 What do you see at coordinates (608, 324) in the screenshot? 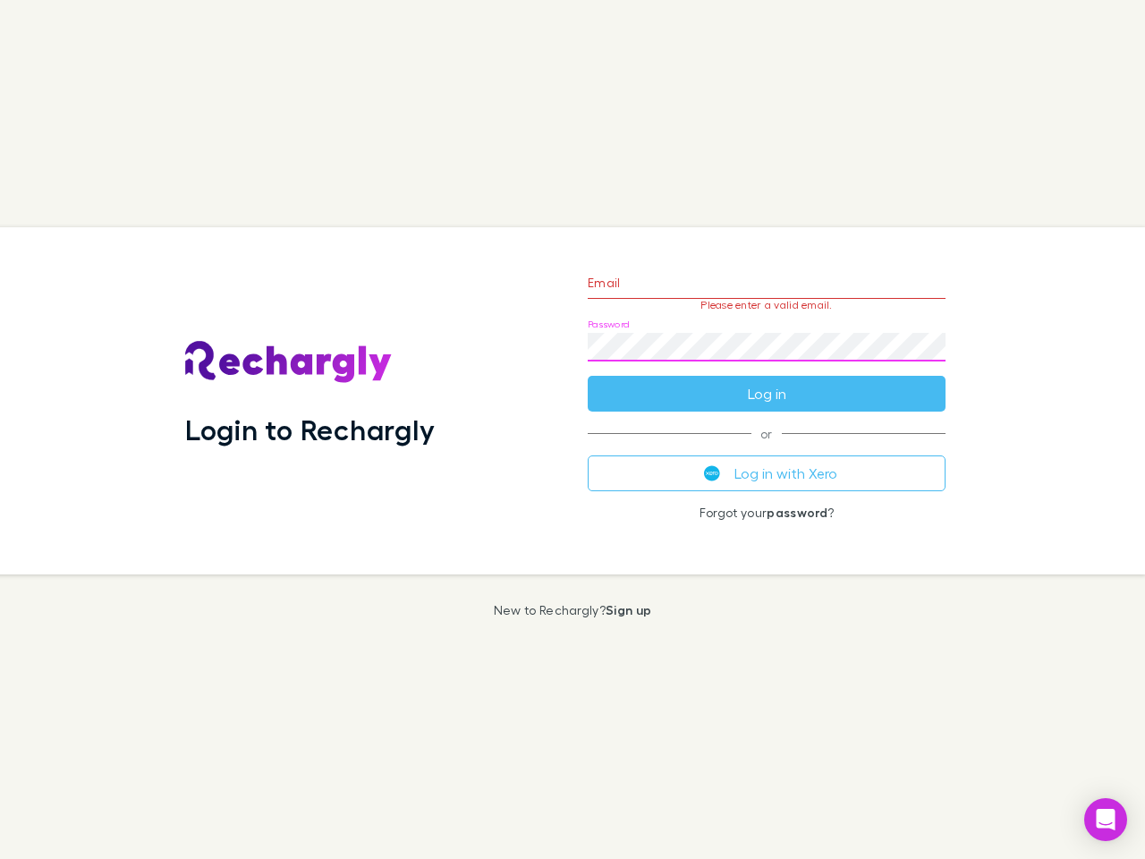
I see `label: Password` at bounding box center [608, 324].